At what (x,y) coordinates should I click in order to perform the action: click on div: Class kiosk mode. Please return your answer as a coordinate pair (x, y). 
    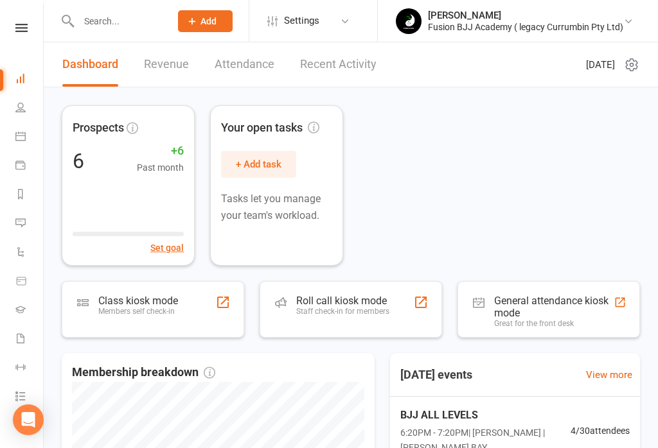
    Looking at the image, I should click on (138, 301).